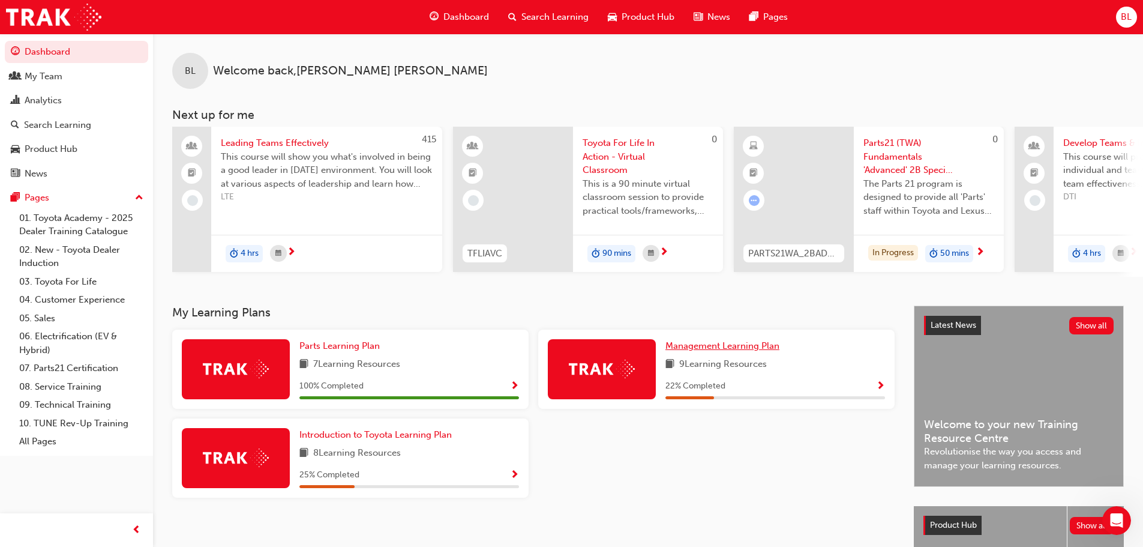  Describe the element at coordinates (555, 17) in the screenshot. I see `span: Search Learning` at that location.